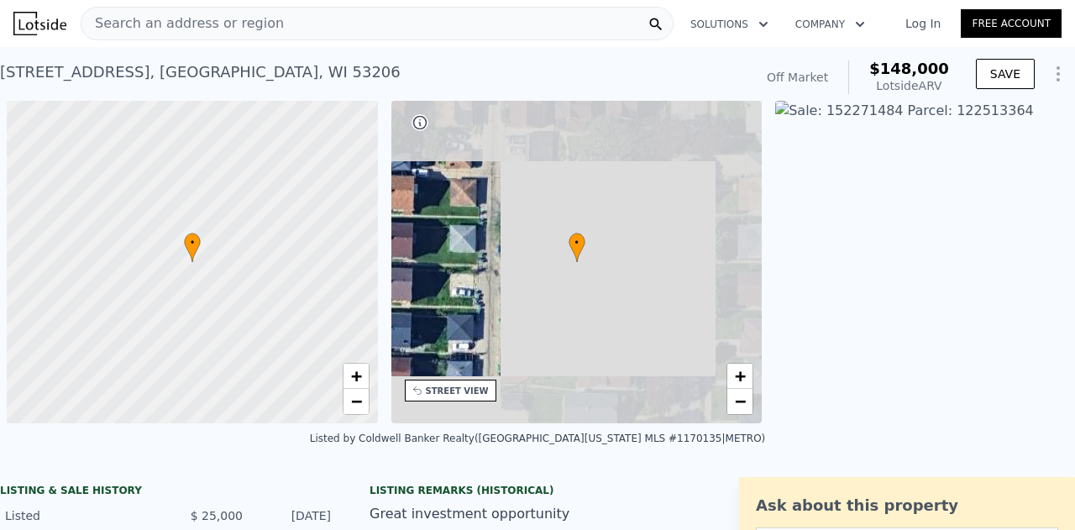 Image resolution: width=1075 pixels, height=530 pixels. Describe the element at coordinates (39, 24) in the screenshot. I see `img: Lotside` at that location.